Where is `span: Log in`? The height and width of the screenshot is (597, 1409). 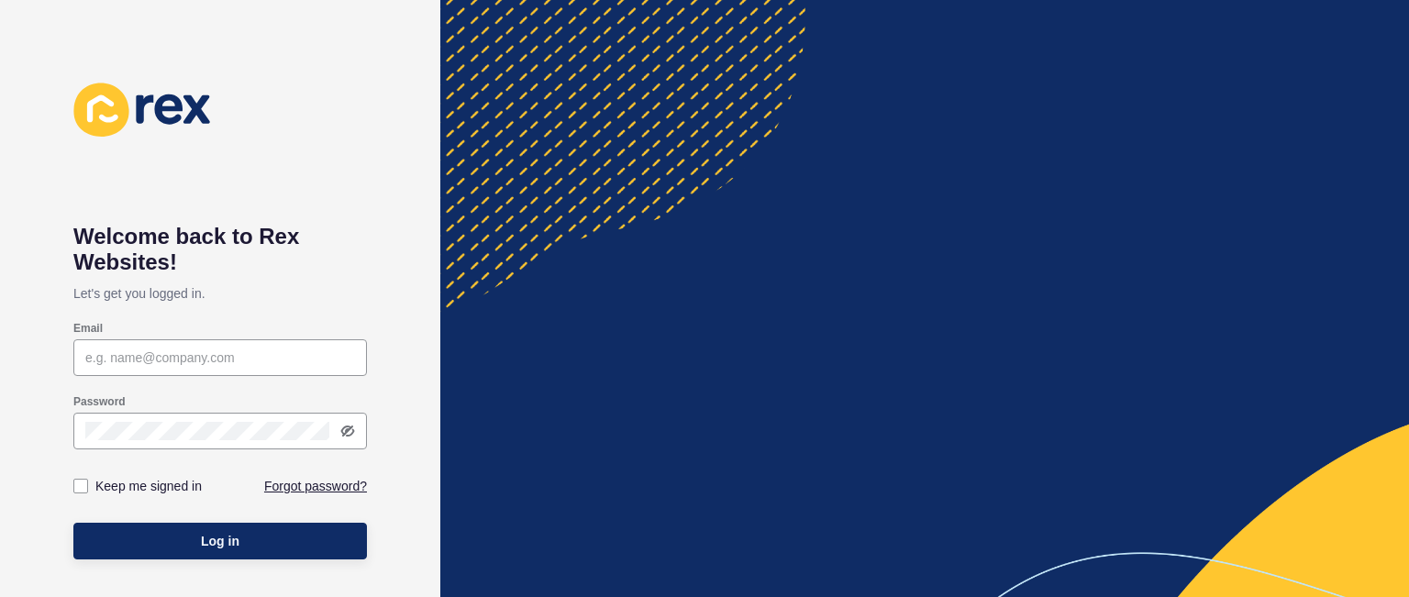 span: Log in is located at coordinates (220, 541).